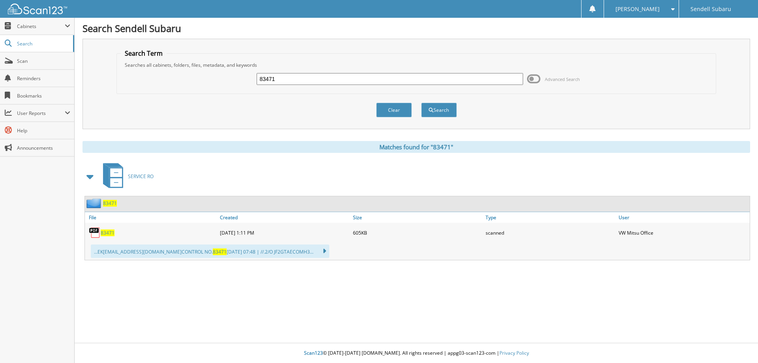  What do you see at coordinates (683, 233) in the screenshot?
I see `div: VW Mitsu Office` at bounding box center [683, 233].